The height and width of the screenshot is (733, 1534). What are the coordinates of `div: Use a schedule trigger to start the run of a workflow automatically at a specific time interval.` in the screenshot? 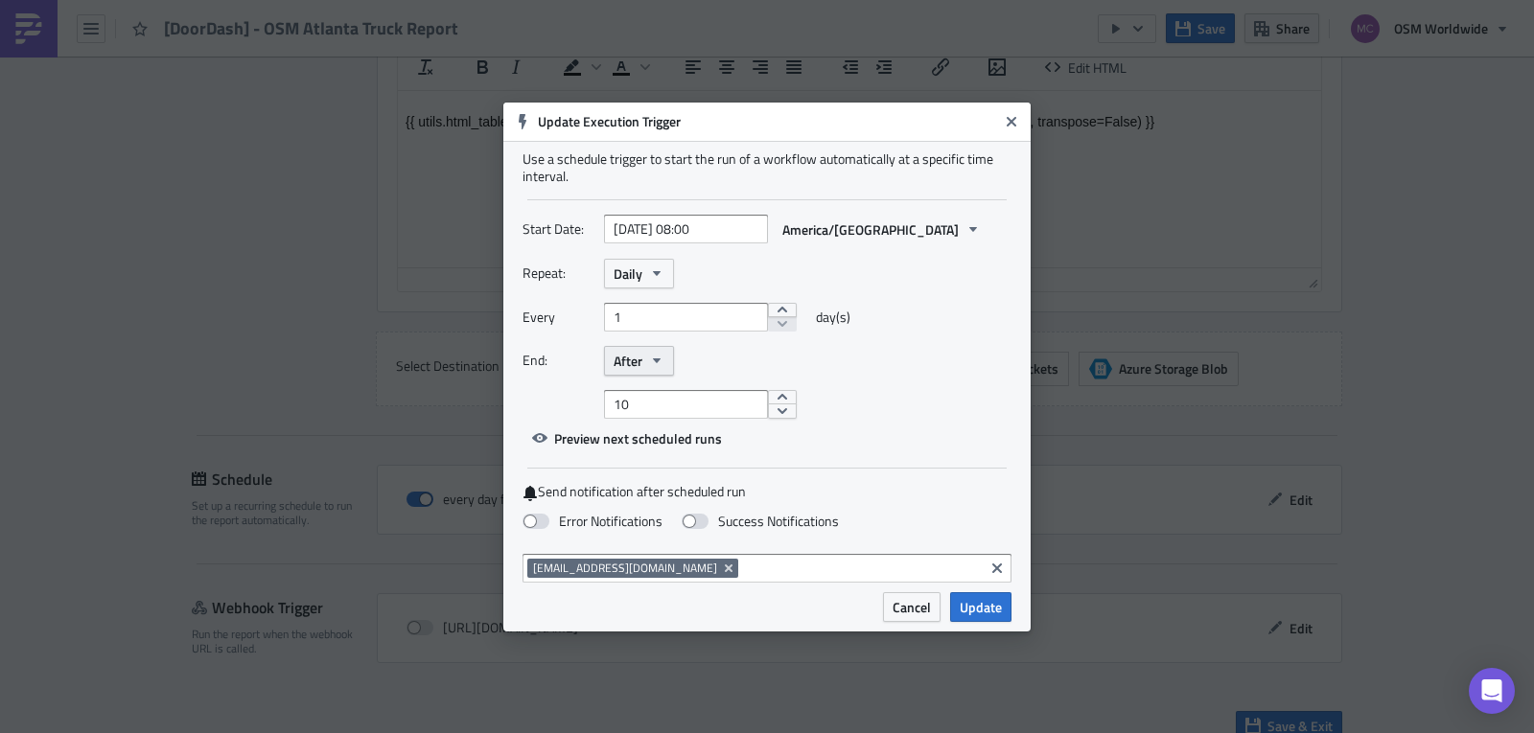 It's located at (767, 168).